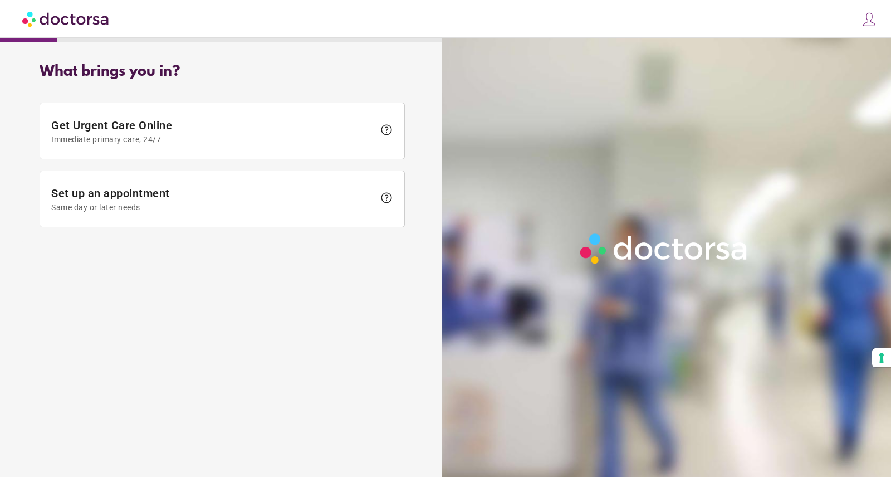 The image size is (891, 477). Describe the element at coordinates (213, 131) in the screenshot. I see `span: Get Urgent Care Online` at that location.